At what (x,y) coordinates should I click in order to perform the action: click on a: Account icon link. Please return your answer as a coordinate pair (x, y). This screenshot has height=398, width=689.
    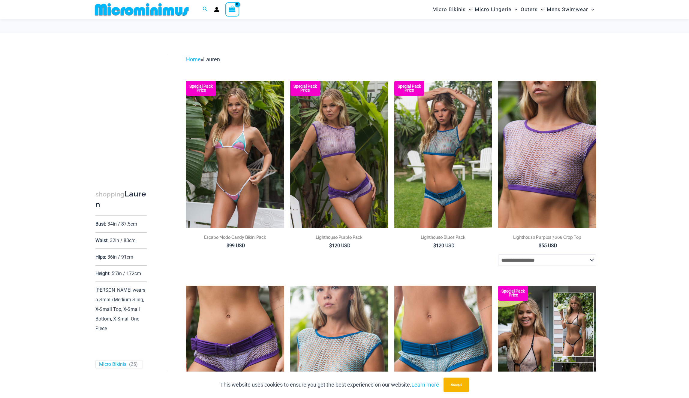
    Looking at the image, I should click on (217, 10).